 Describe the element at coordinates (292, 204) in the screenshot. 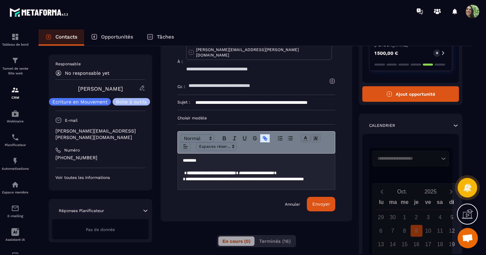

I see `a: Annuler` at that location.